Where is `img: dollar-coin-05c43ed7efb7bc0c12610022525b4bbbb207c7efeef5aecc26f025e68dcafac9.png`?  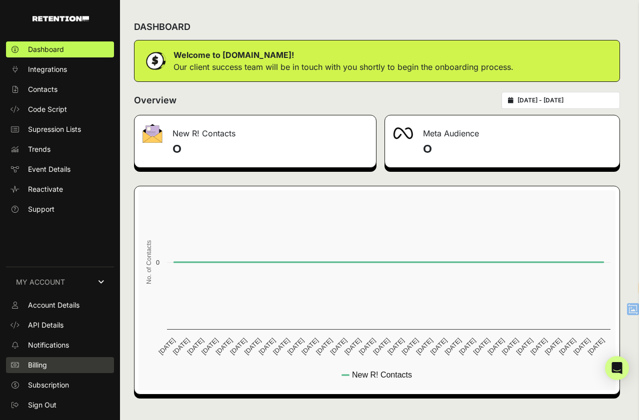 img: dollar-coin-05c43ed7efb7bc0c12610022525b4bbbb207c7efeef5aecc26f025e68dcafac9.png is located at coordinates (155, 61).